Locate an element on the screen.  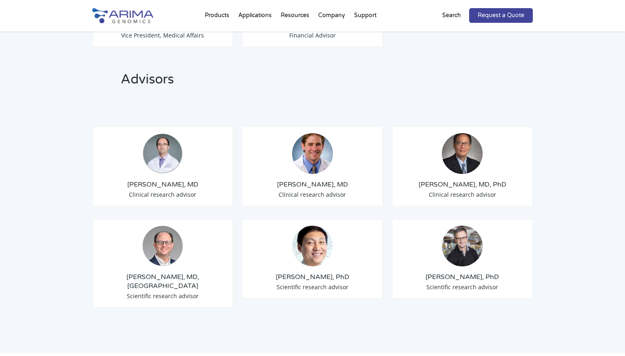
img: Arima-Genomics-logo is located at coordinates (123, 15).